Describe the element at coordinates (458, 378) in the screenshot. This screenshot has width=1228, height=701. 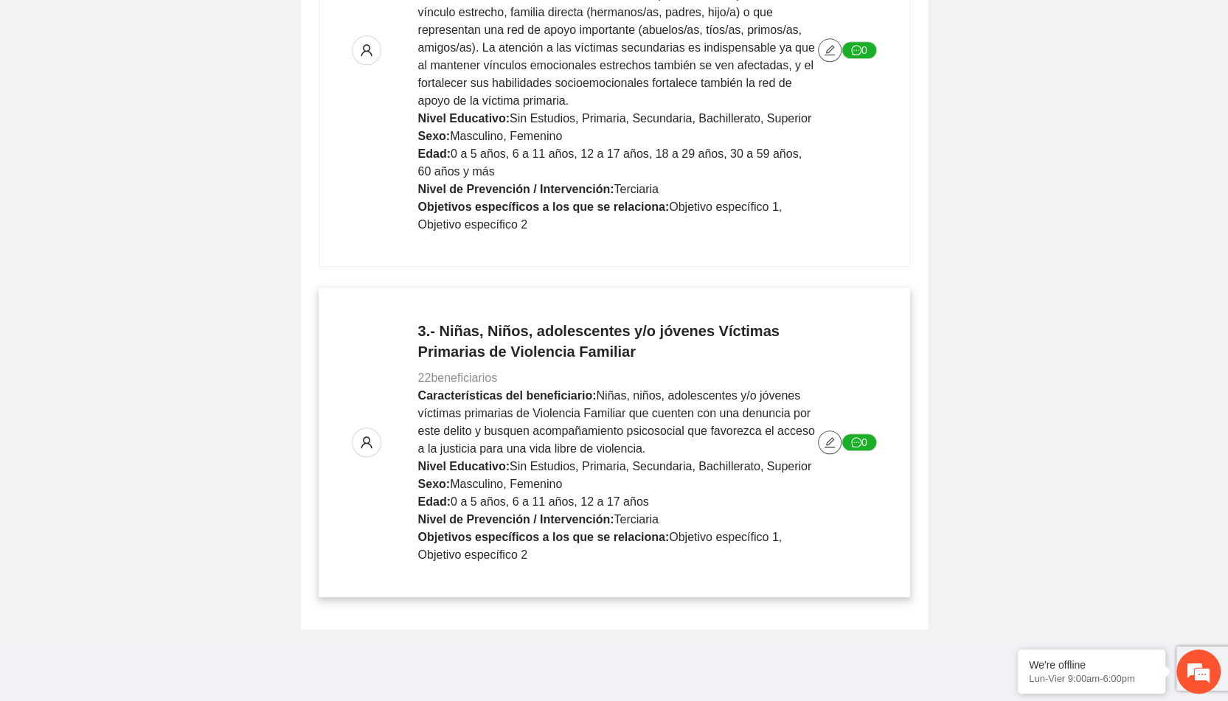
I see `span: 22 beneficiarios` at that location.